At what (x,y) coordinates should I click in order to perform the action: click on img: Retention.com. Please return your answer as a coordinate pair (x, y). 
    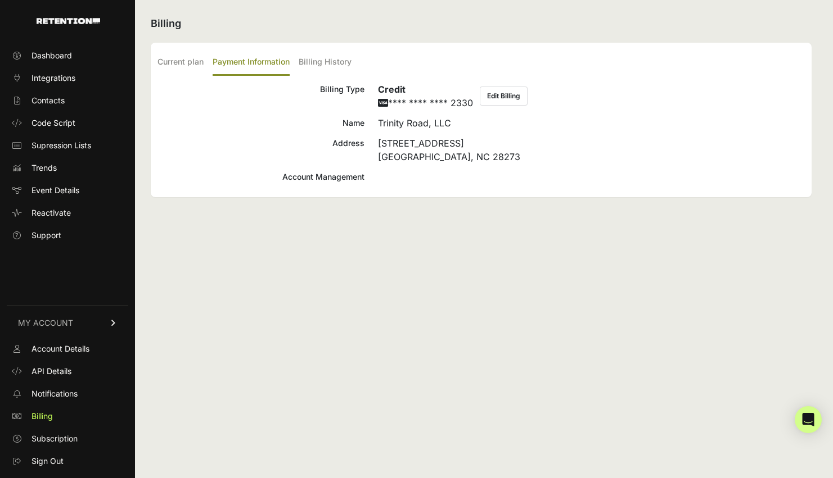
    Looking at the image, I should click on (68, 21).